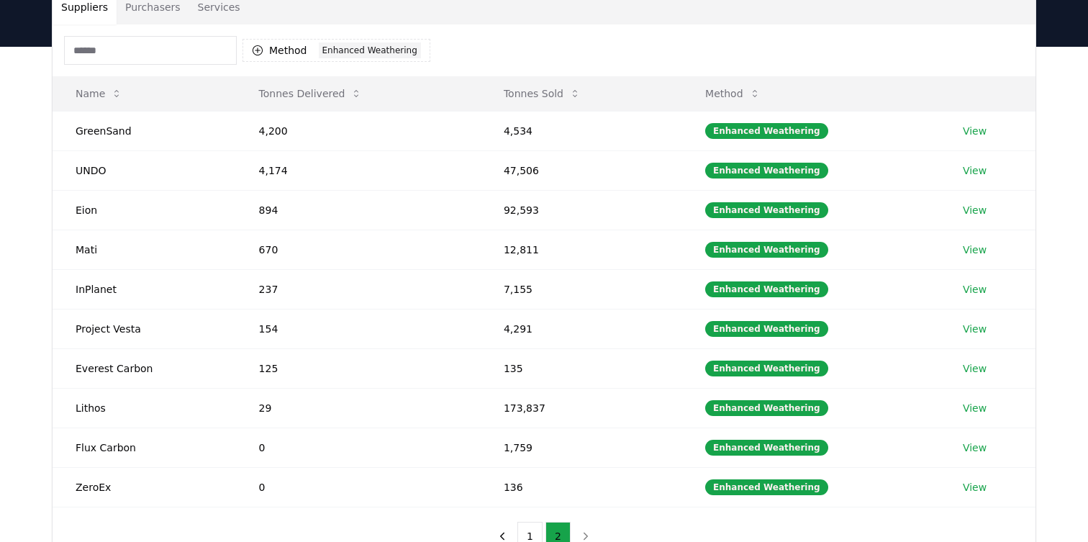  I want to click on td: 135, so click(582, 368).